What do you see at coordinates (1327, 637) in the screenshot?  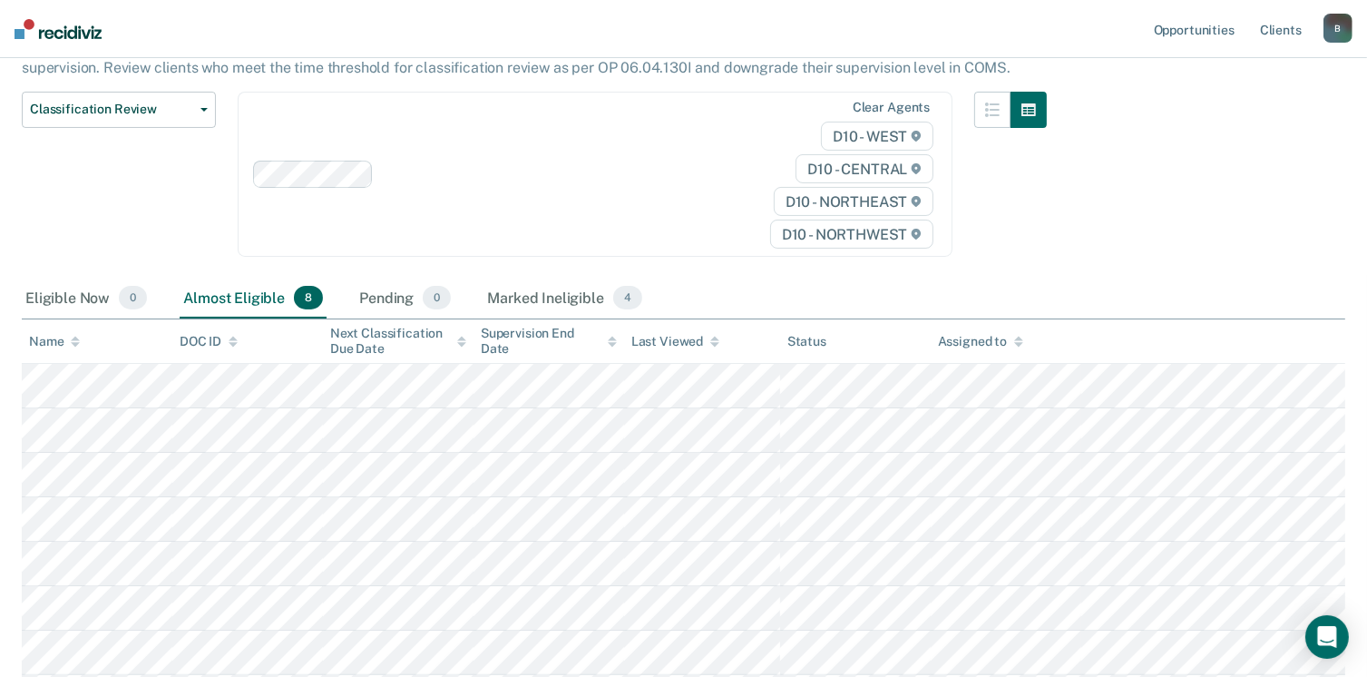 I see `div: Open Intercom Messenger` at bounding box center [1327, 637].